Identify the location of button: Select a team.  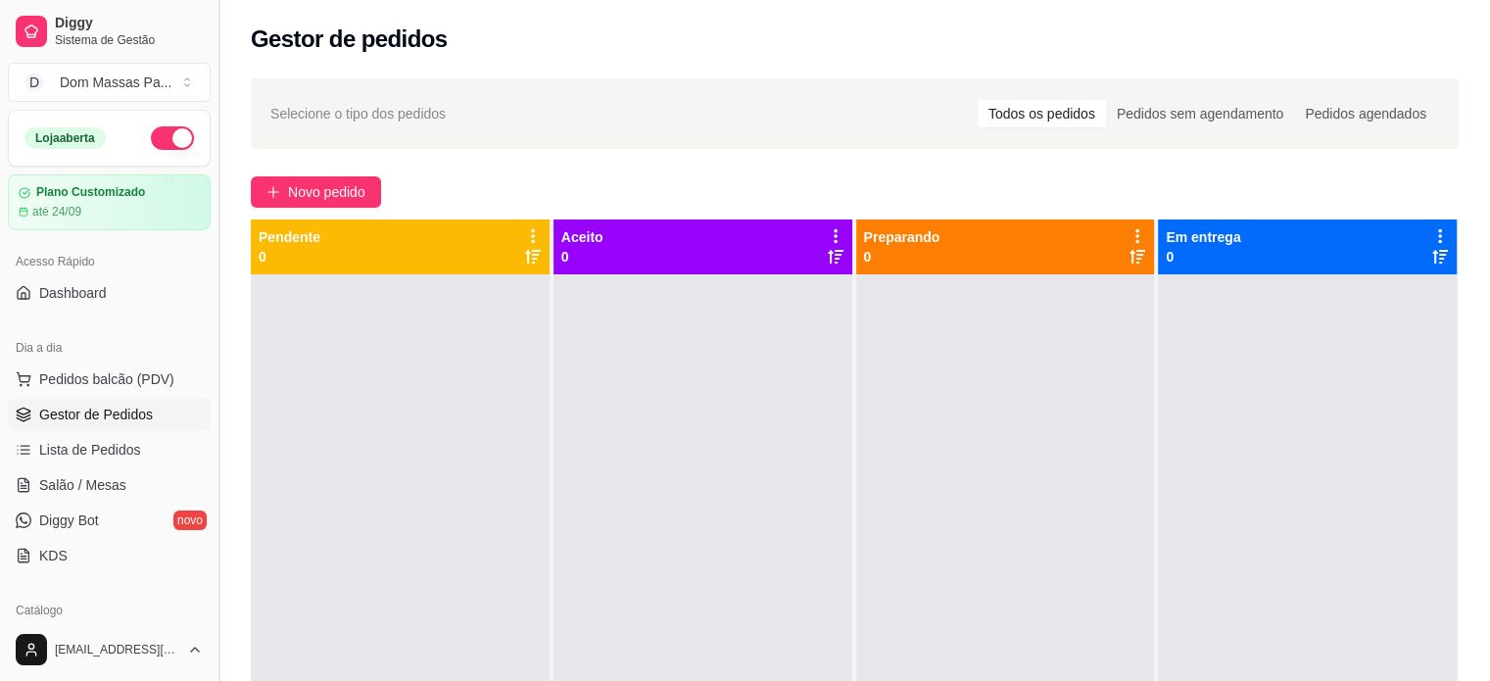
(109, 82).